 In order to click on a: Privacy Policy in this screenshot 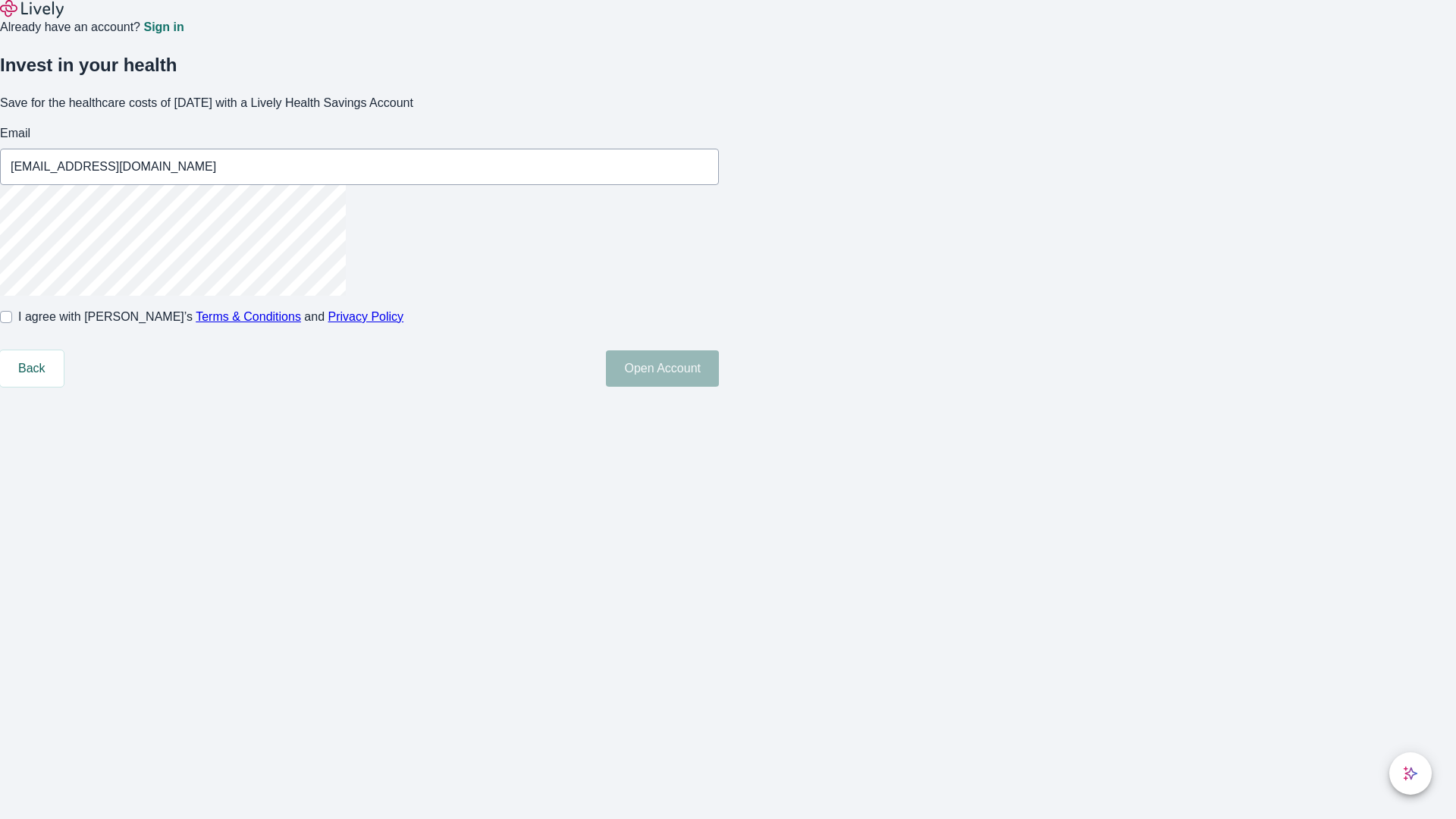, I will do `click(366, 316)`.